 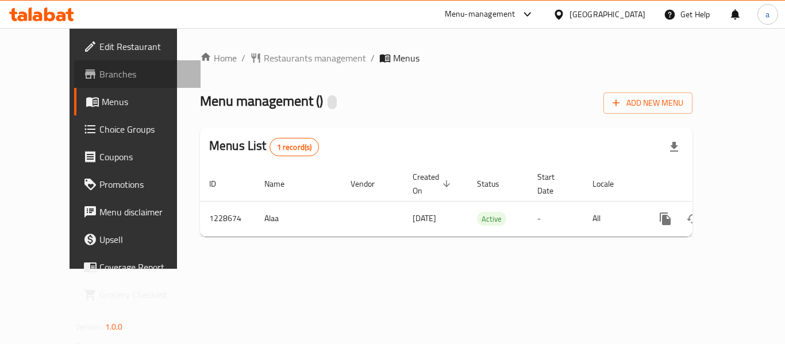 I want to click on div: Active, so click(x=491, y=219).